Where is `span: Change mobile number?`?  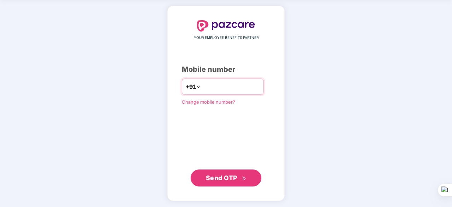
span: Change mobile number? is located at coordinates (208, 102).